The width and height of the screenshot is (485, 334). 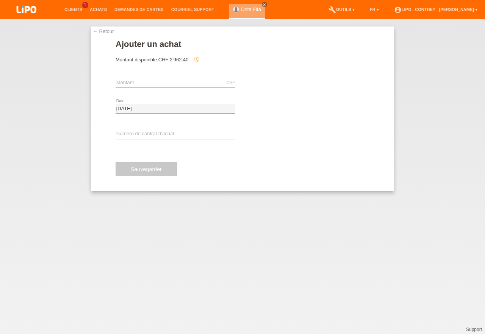 What do you see at coordinates (374, 9) in the screenshot?
I see `a: FR ▾` at bounding box center [374, 9].